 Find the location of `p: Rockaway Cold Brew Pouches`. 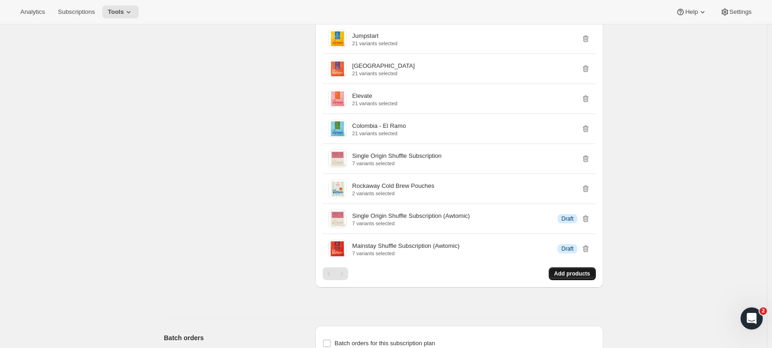

p: Rockaway Cold Brew Pouches is located at coordinates (393, 186).